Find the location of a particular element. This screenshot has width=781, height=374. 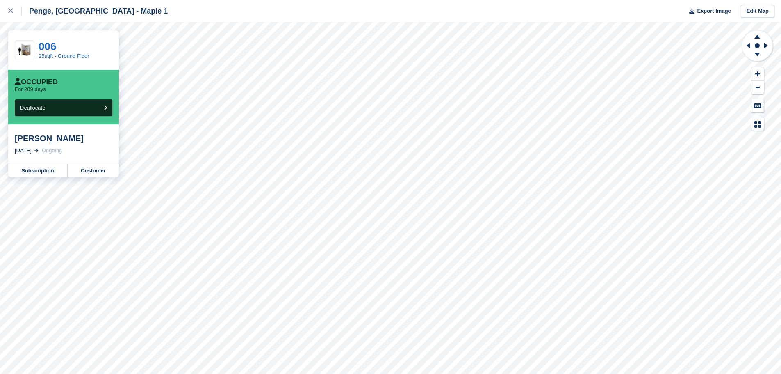

img: 25-sqft-unit.jpg is located at coordinates (25, 50).